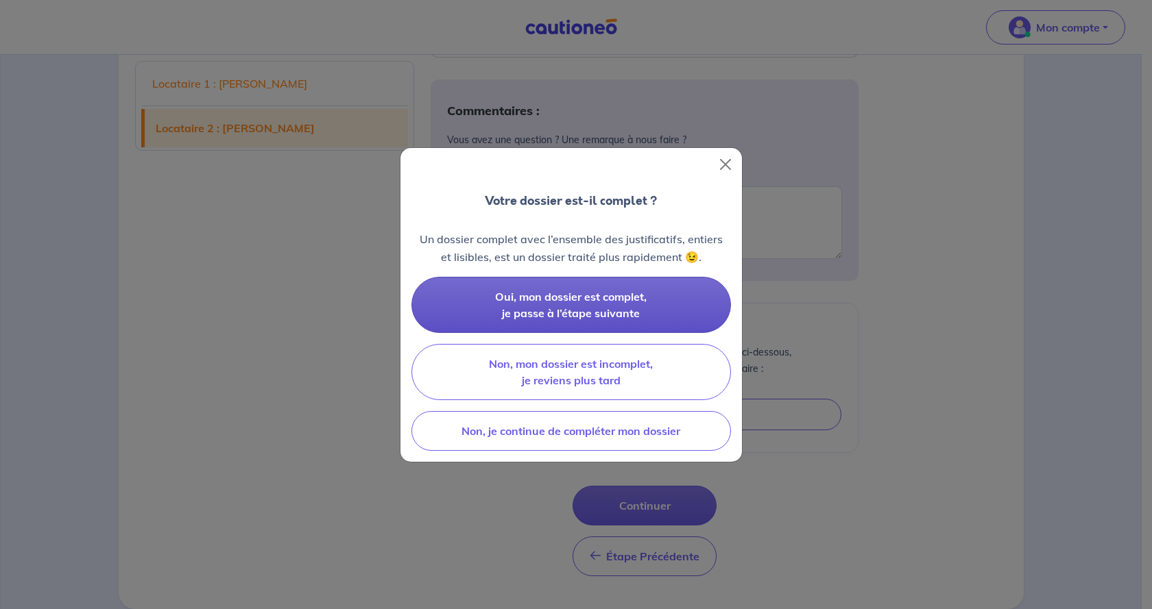 This screenshot has height=609, width=1152. Describe the element at coordinates (571, 431) in the screenshot. I see `button: Non, je continue de compléter mon dossier` at that location.